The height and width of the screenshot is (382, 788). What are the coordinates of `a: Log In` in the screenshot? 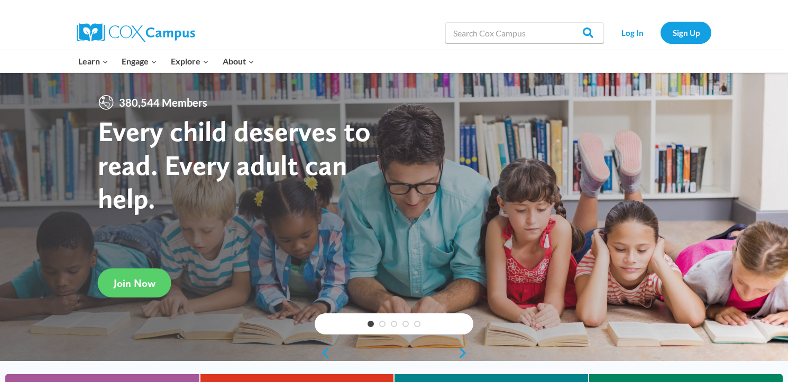 It's located at (632, 32).